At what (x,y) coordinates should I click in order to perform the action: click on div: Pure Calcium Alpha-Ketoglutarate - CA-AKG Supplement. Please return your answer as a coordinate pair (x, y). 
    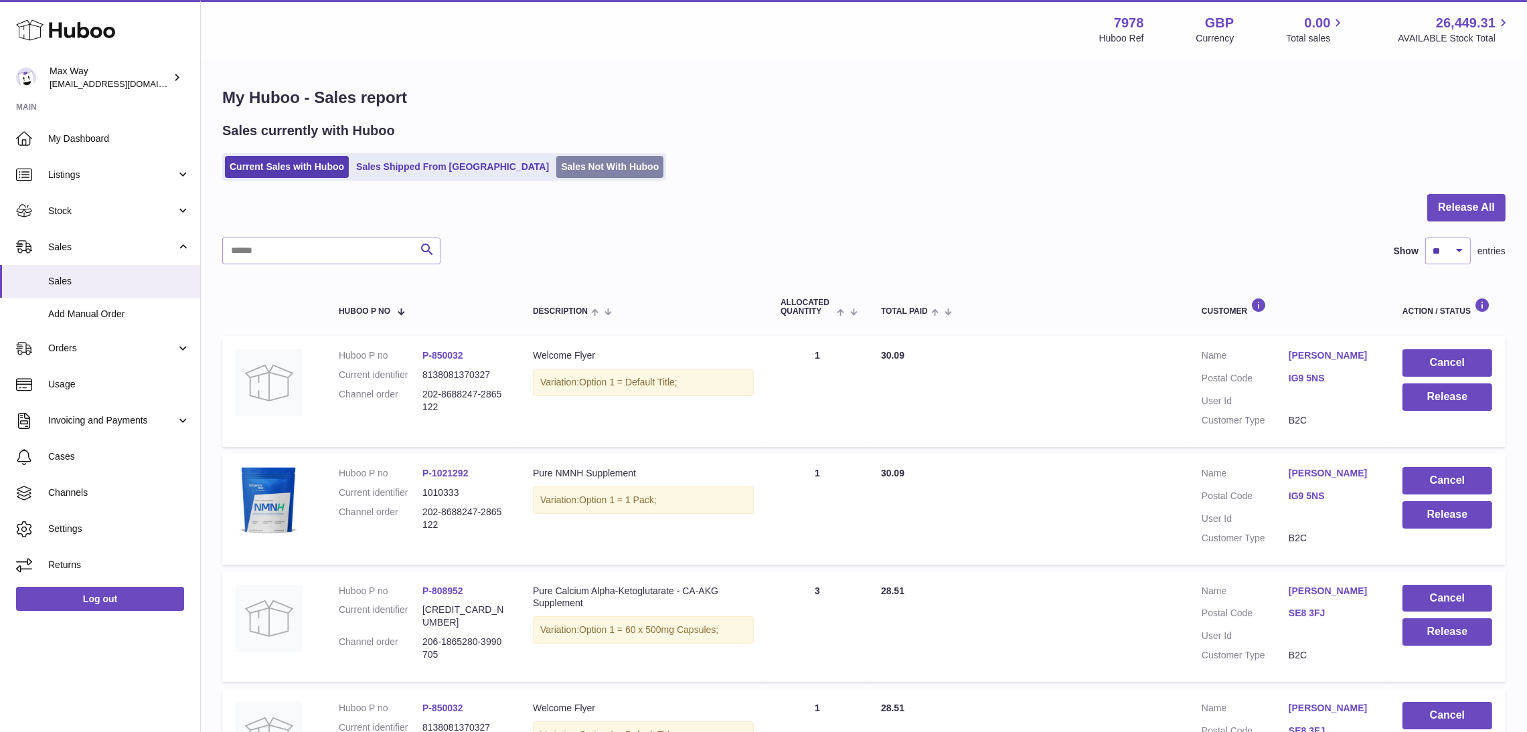
    Looking at the image, I should click on (643, 598).